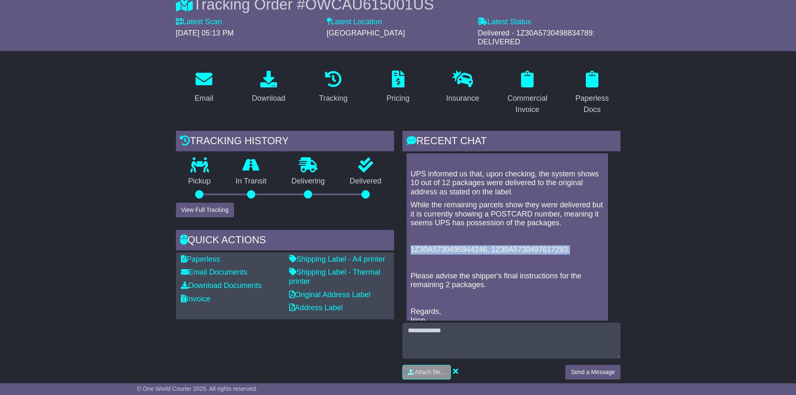 The width and height of the screenshot is (796, 395). What do you see at coordinates (204, 87) in the screenshot?
I see `a: Email` at bounding box center [204, 87].